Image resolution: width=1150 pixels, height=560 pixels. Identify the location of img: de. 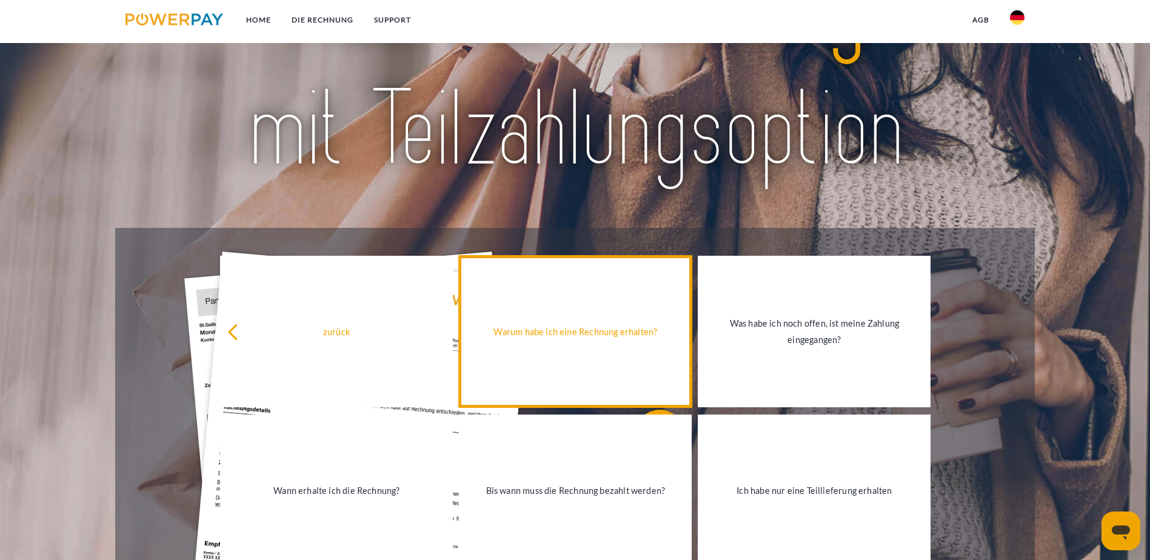
(1017, 18).